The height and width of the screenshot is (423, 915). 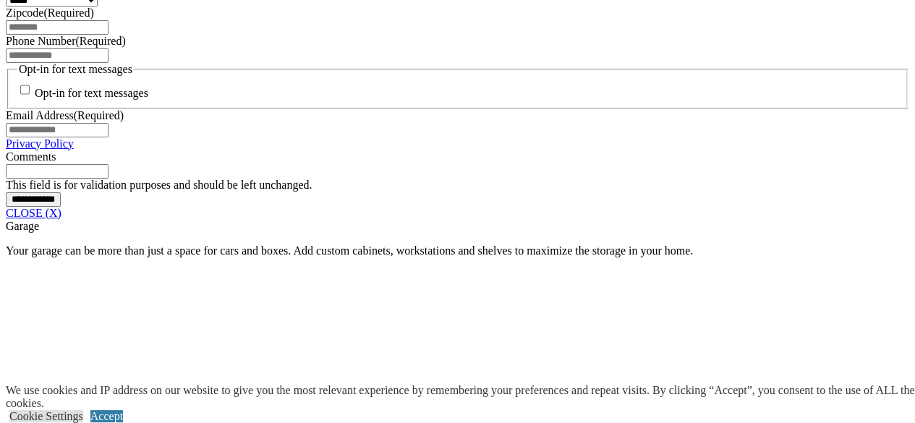 I want to click on div: This field is for validation purposes and should be left unchanged., so click(x=457, y=185).